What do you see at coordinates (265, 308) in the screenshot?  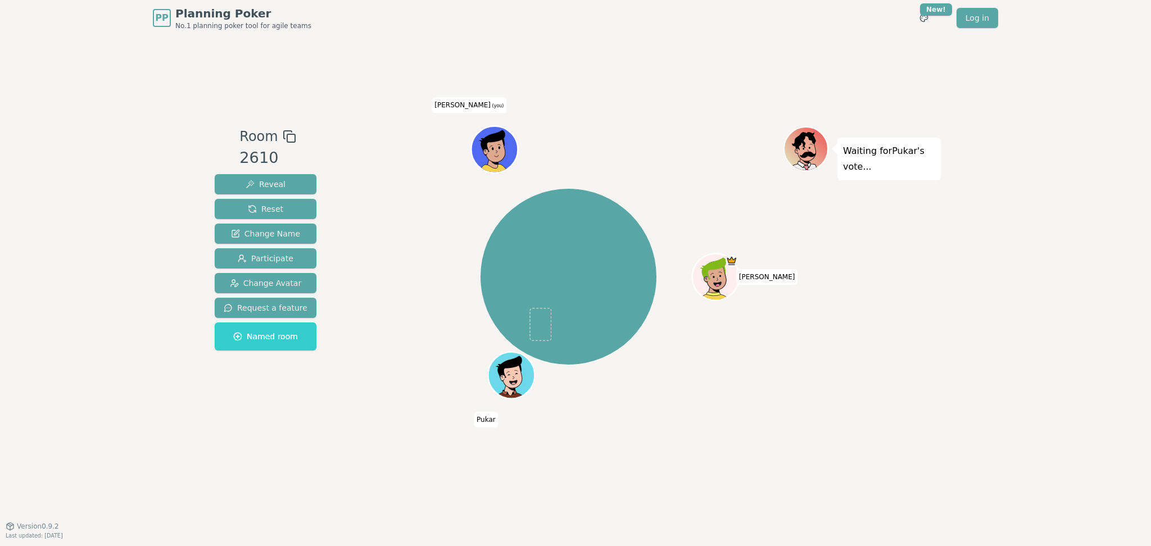 I see `span: Request a feature` at bounding box center [265, 308].